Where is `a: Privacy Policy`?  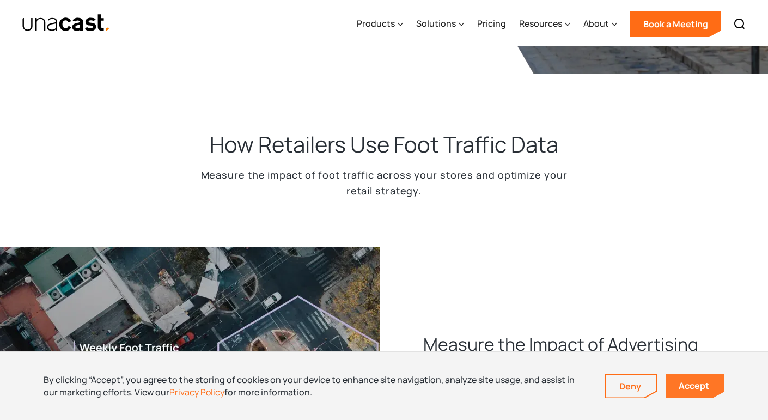
a: Privacy Policy is located at coordinates (197, 392).